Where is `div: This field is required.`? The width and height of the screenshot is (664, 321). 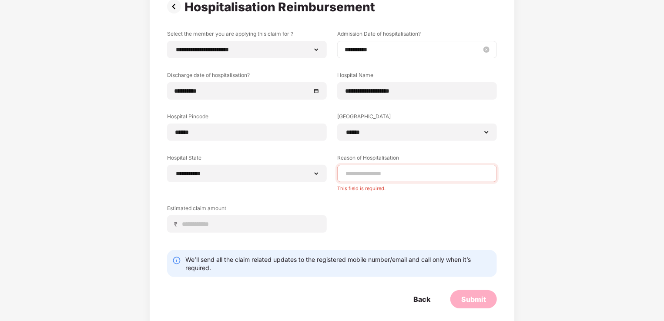 div: This field is required. is located at coordinates (417, 187).